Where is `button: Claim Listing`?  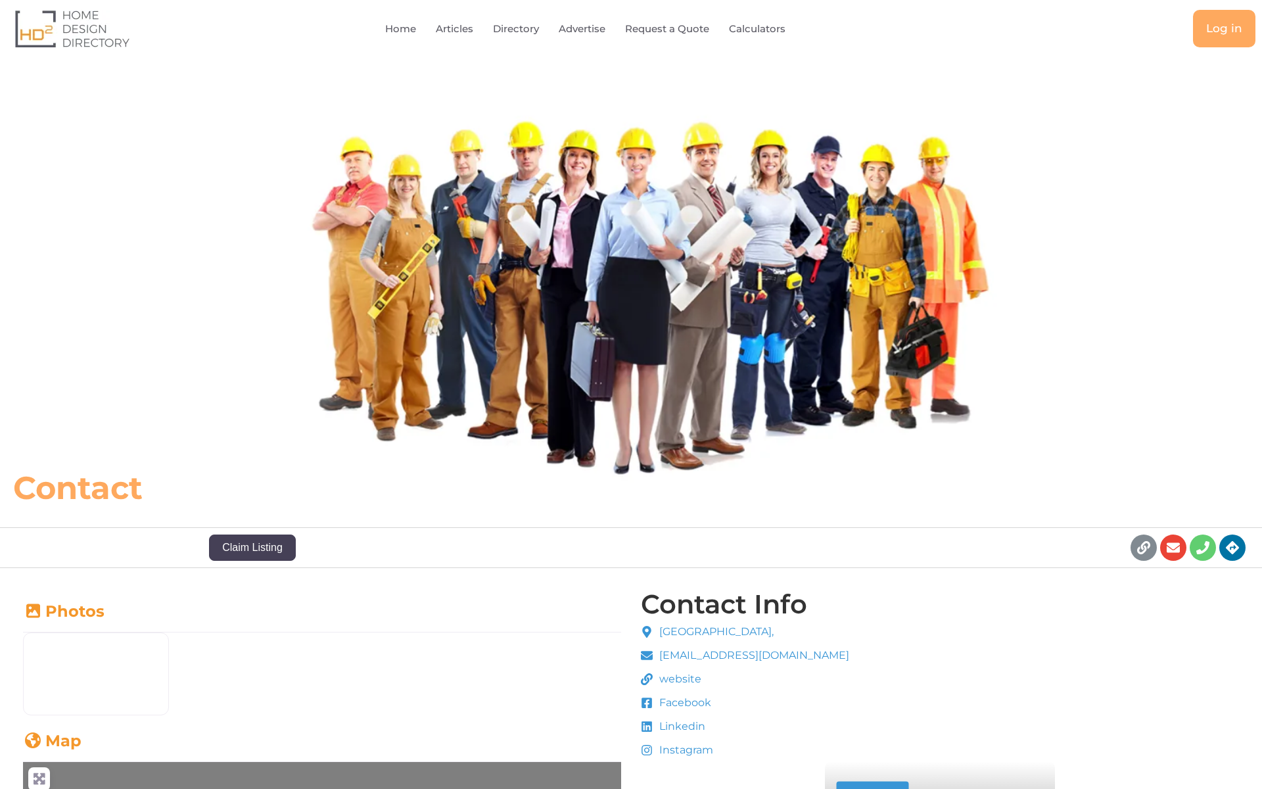
button: Claim Listing is located at coordinates (252, 547).